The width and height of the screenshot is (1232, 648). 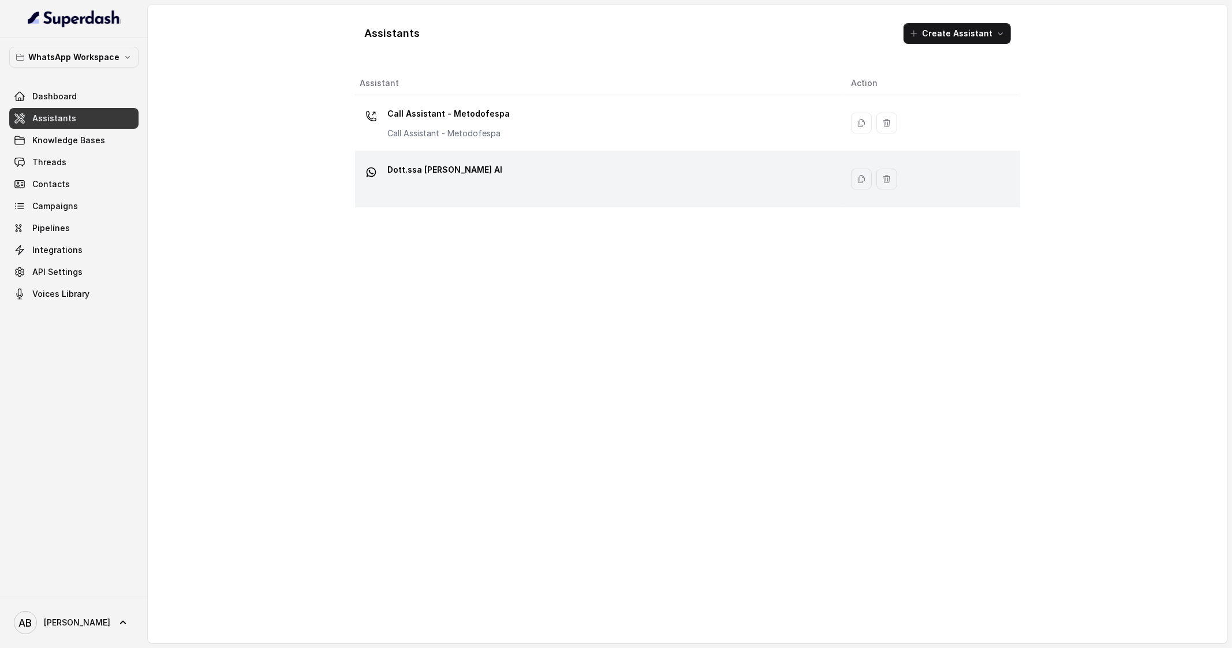 I want to click on a: Pipelines, so click(x=74, y=228).